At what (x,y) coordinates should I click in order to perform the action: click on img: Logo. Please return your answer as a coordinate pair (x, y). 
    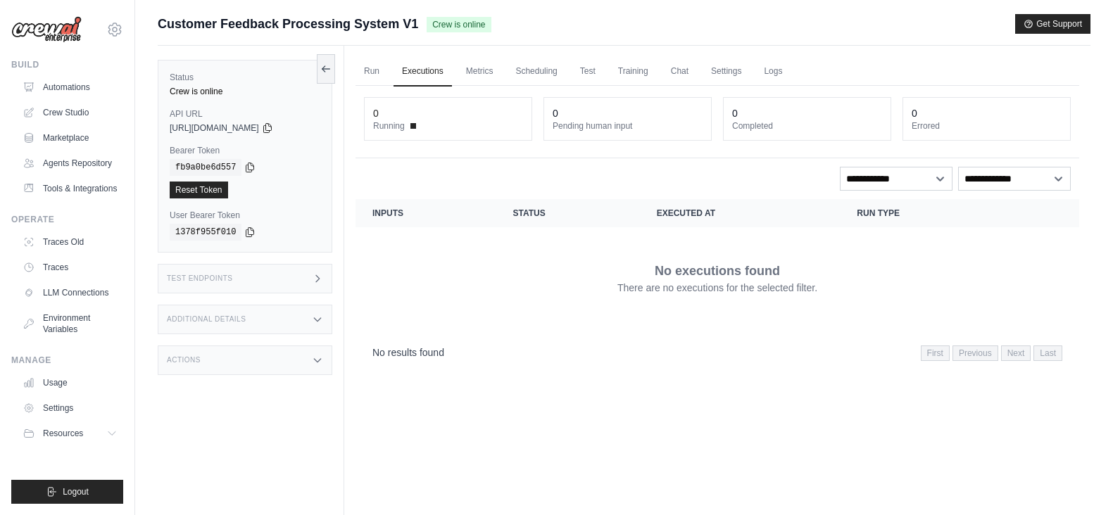
    Looking at the image, I should click on (46, 30).